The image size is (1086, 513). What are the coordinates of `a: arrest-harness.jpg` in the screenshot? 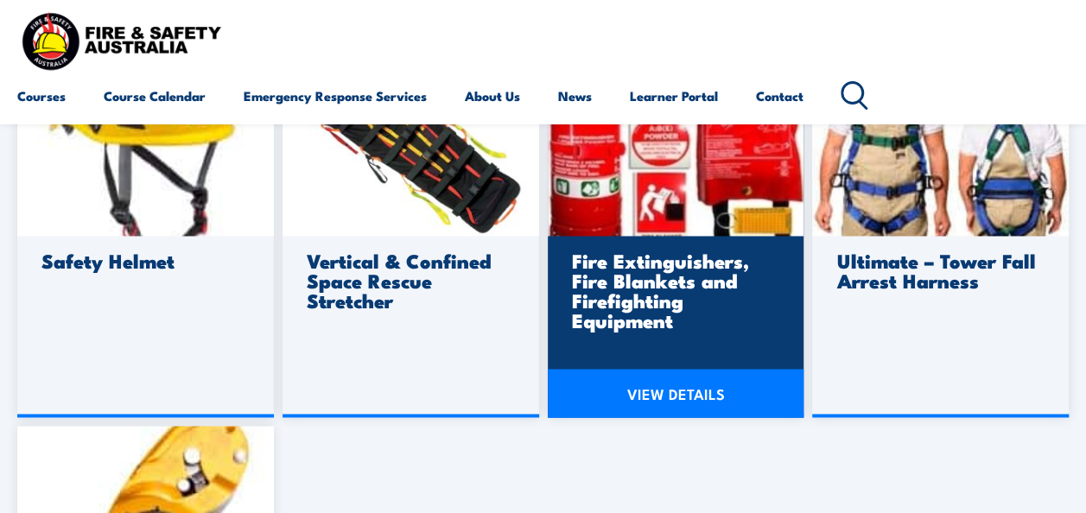 It's located at (940, 133).